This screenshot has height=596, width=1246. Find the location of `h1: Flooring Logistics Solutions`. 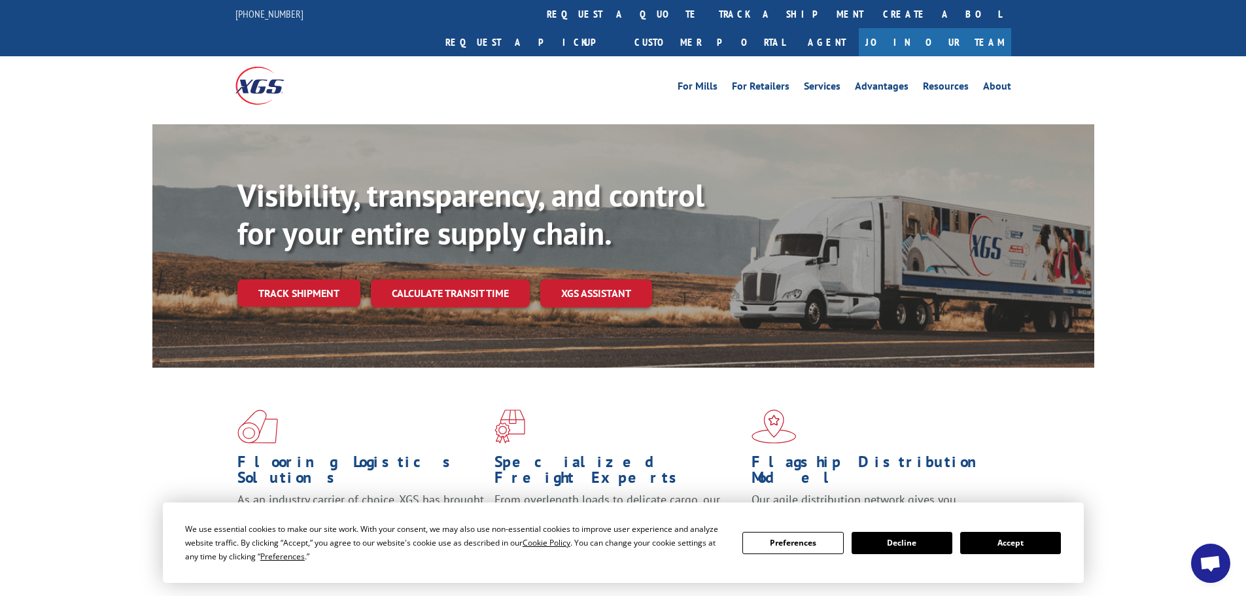

h1: Flooring Logistics Solutions is located at coordinates (361, 473).